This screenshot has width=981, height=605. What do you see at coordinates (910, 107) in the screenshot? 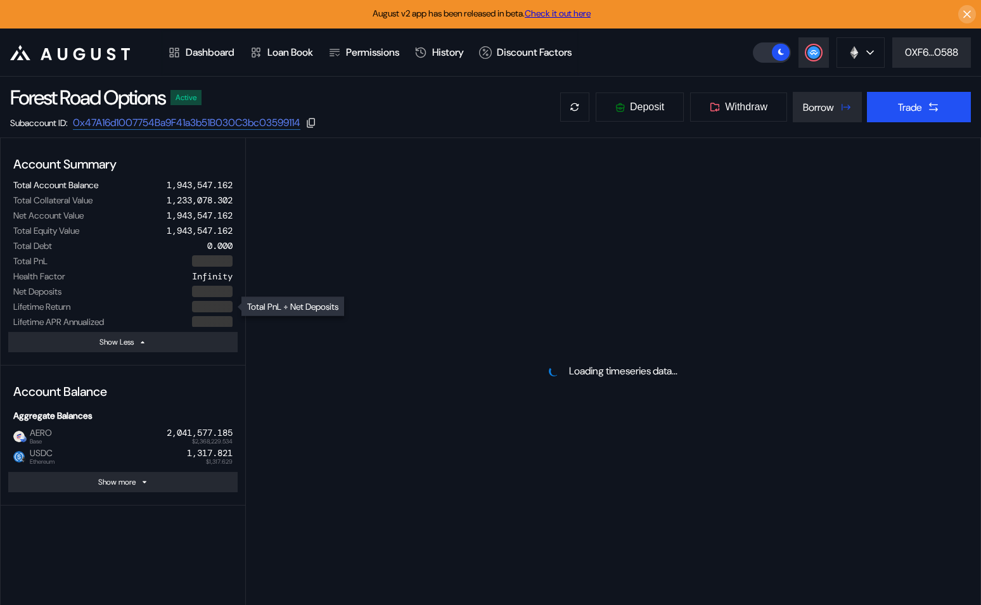
I see `div: Trade` at bounding box center [910, 107].